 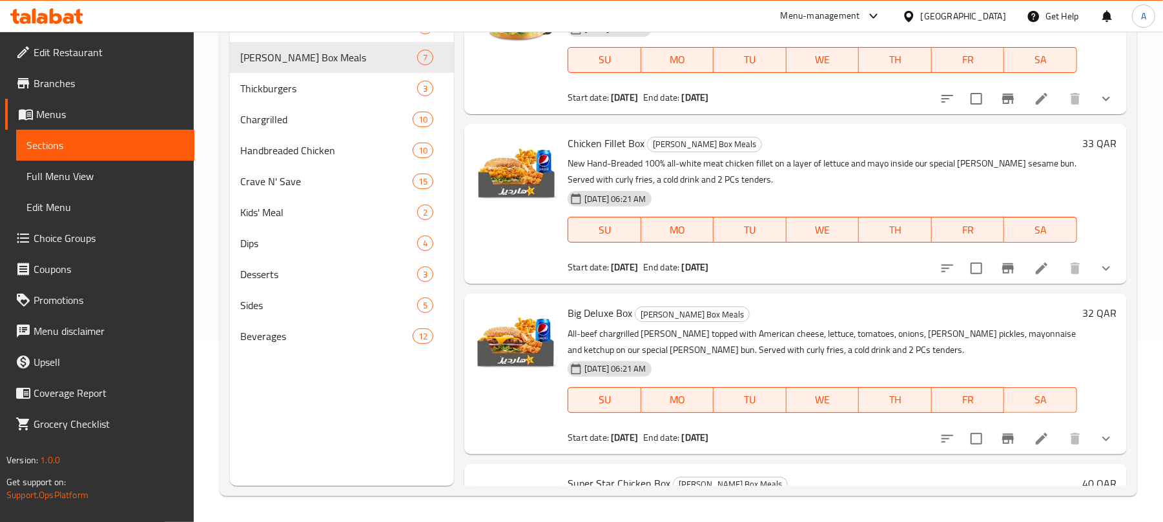 I want to click on span: Big Deluxe Box, so click(x=600, y=313).